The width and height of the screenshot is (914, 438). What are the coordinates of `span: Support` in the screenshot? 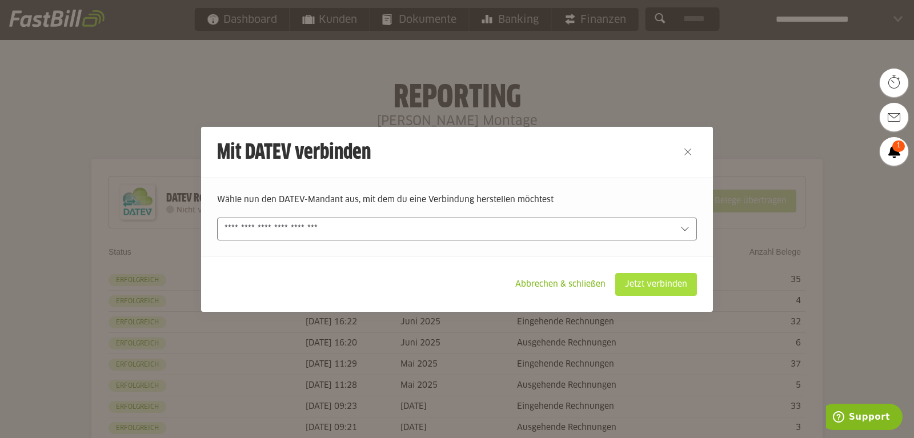 It's located at (43, 13).